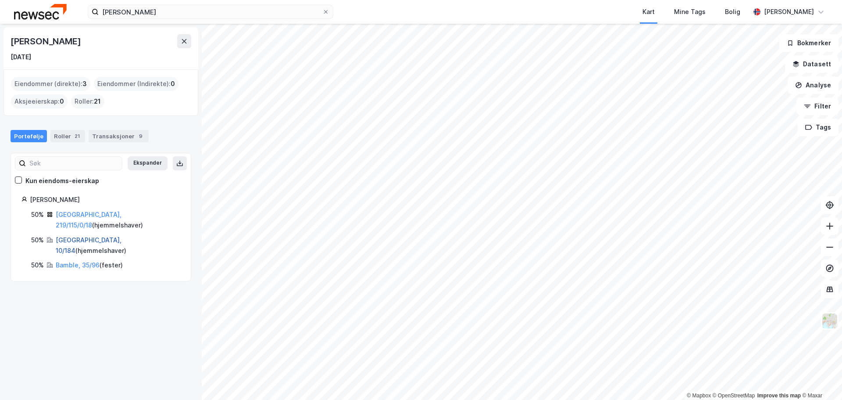 The height and width of the screenshot is (400, 842). What do you see at coordinates (78, 265) in the screenshot?
I see `a: Bamble, 35/96` at bounding box center [78, 265].